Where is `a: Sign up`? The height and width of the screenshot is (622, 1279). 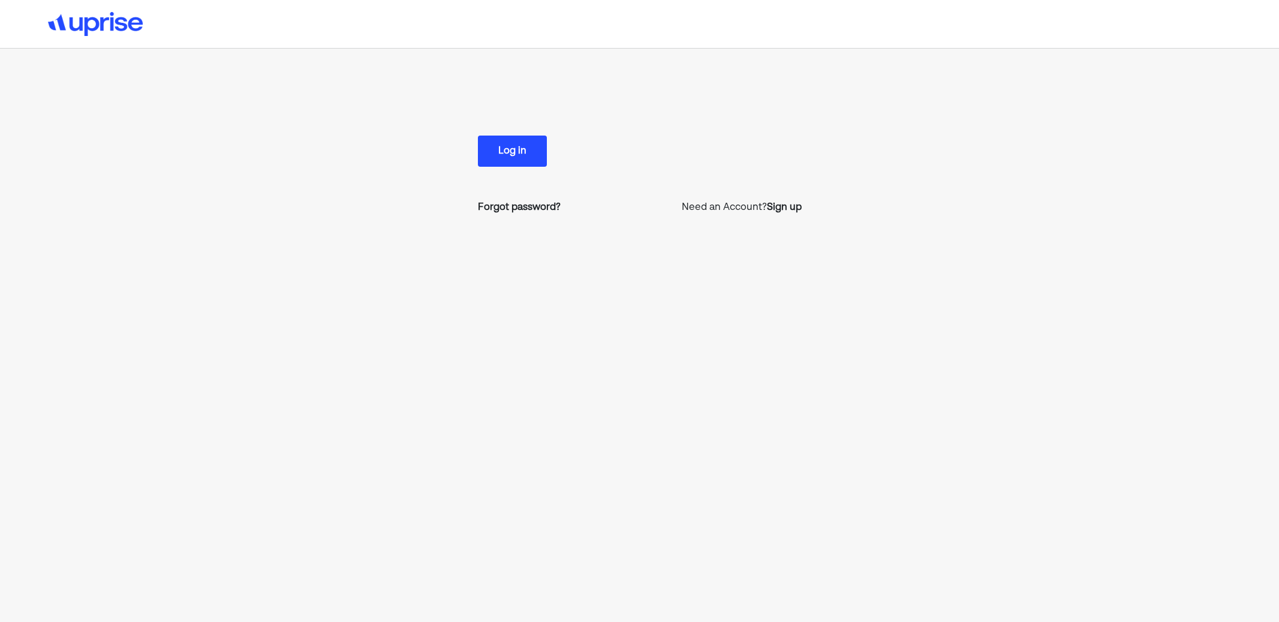 a: Sign up is located at coordinates (784, 207).